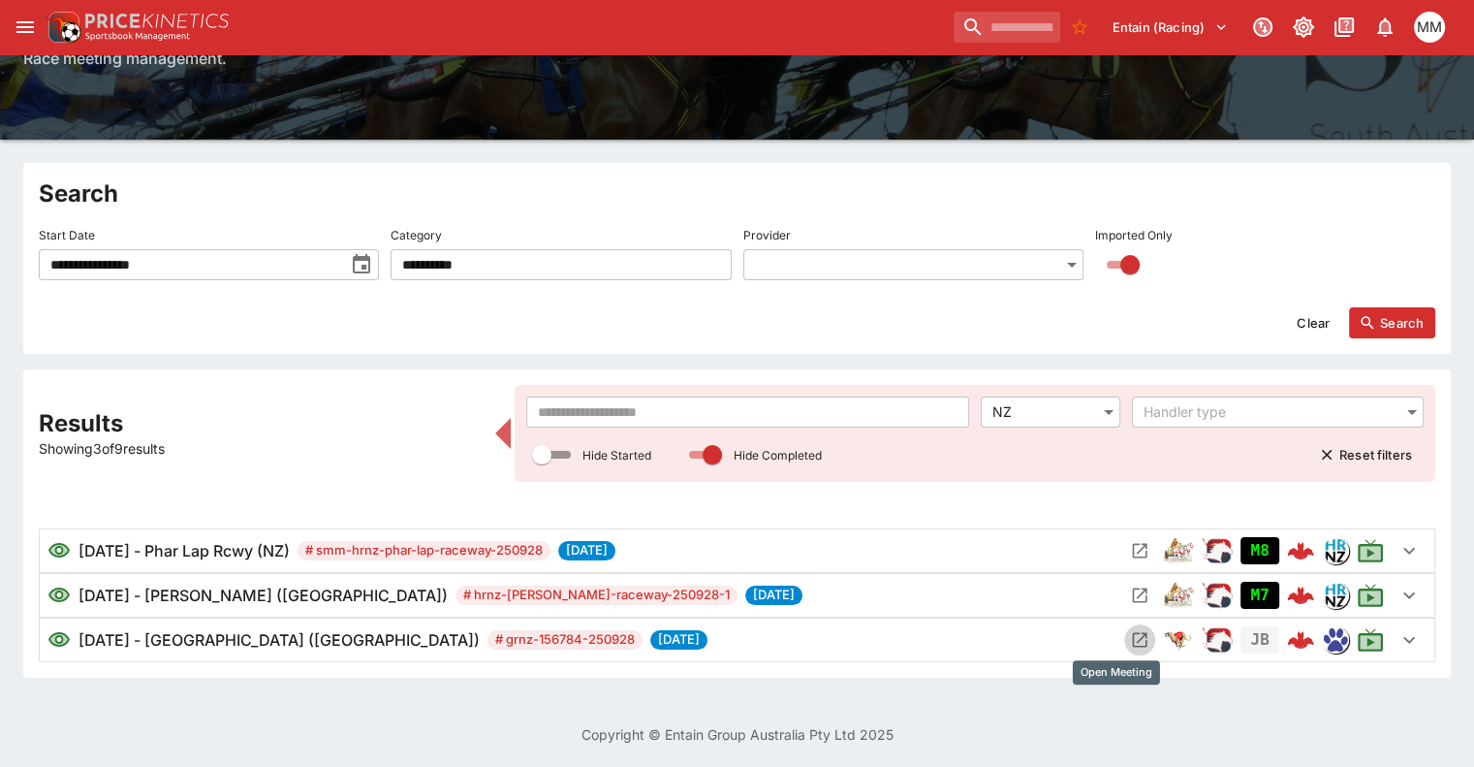 The height and width of the screenshot is (767, 1474). Describe the element at coordinates (1170, 27) in the screenshot. I see `button: Select Tenant` at that location.